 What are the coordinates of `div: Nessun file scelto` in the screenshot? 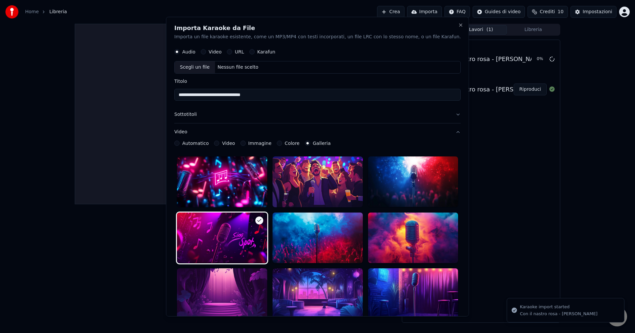 It's located at (238, 67).